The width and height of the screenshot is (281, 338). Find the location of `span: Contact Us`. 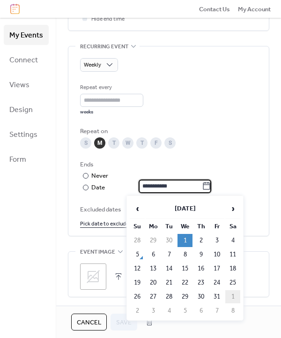

span: Contact Us is located at coordinates (215, 9).